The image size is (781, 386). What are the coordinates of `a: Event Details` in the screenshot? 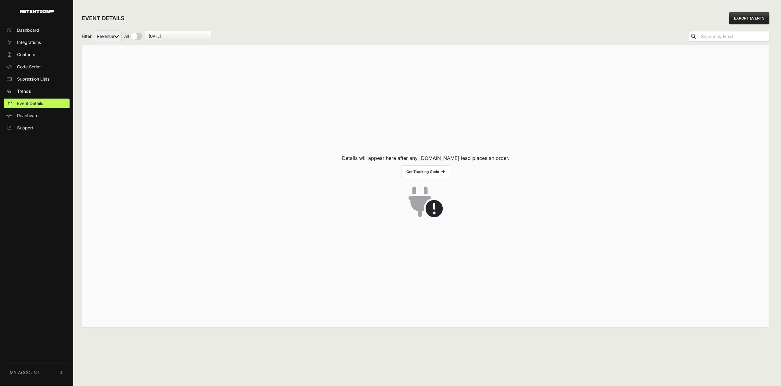 It's located at (37, 103).